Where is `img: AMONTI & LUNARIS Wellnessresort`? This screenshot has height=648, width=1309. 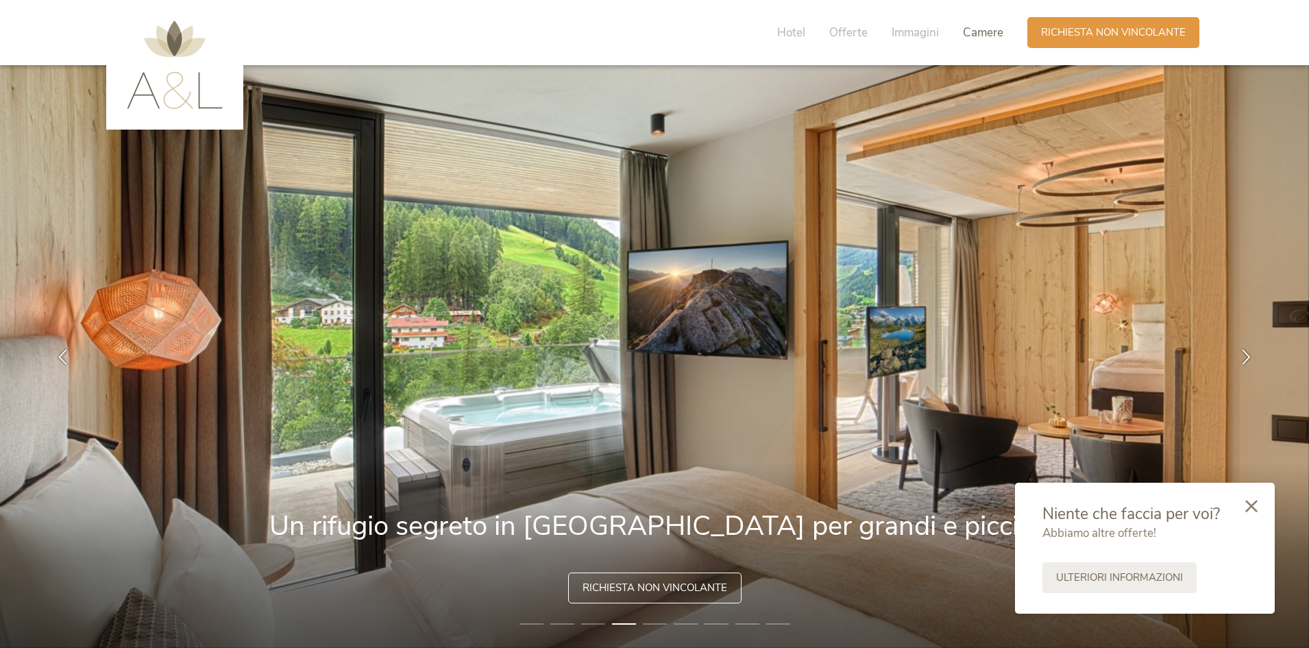 img: AMONTI & LUNARIS Wellnessresort is located at coordinates (175, 64).